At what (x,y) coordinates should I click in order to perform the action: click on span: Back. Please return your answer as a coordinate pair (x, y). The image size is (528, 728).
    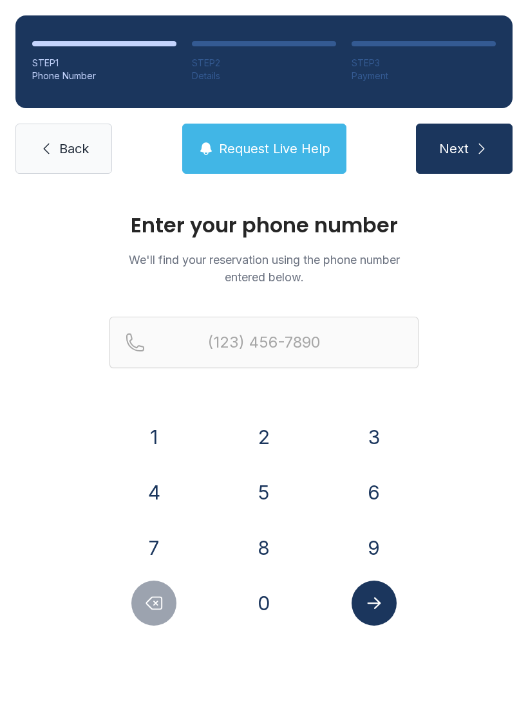
    Looking at the image, I should click on (74, 149).